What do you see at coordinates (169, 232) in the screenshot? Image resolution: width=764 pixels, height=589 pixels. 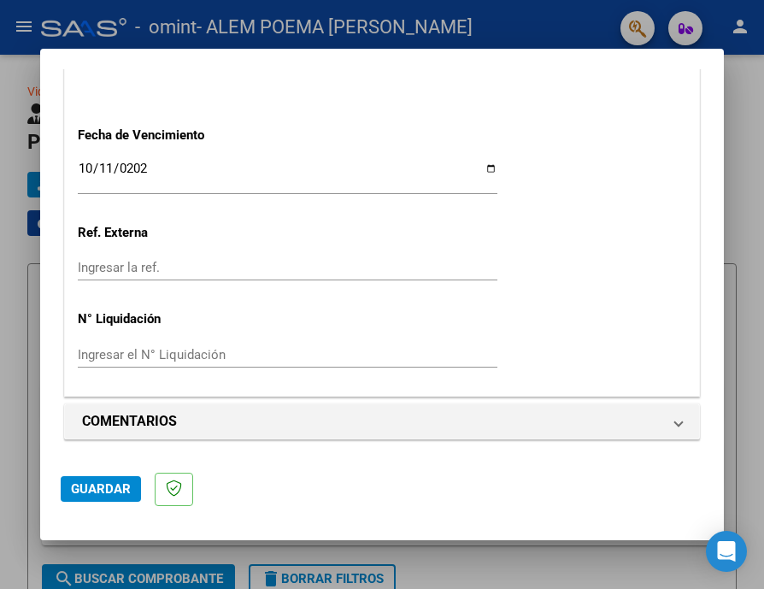 I see `p: Ref. Externa` at bounding box center [169, 232].